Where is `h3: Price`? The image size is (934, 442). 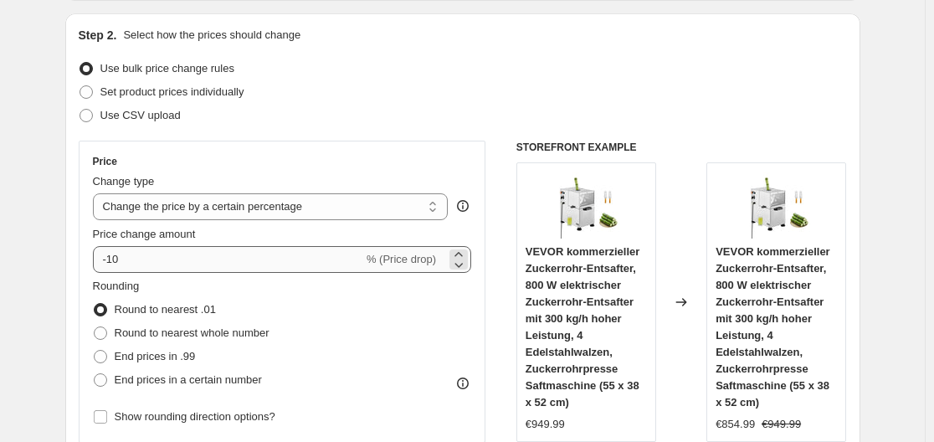
h3: Price is located at coordinates (105, 162).